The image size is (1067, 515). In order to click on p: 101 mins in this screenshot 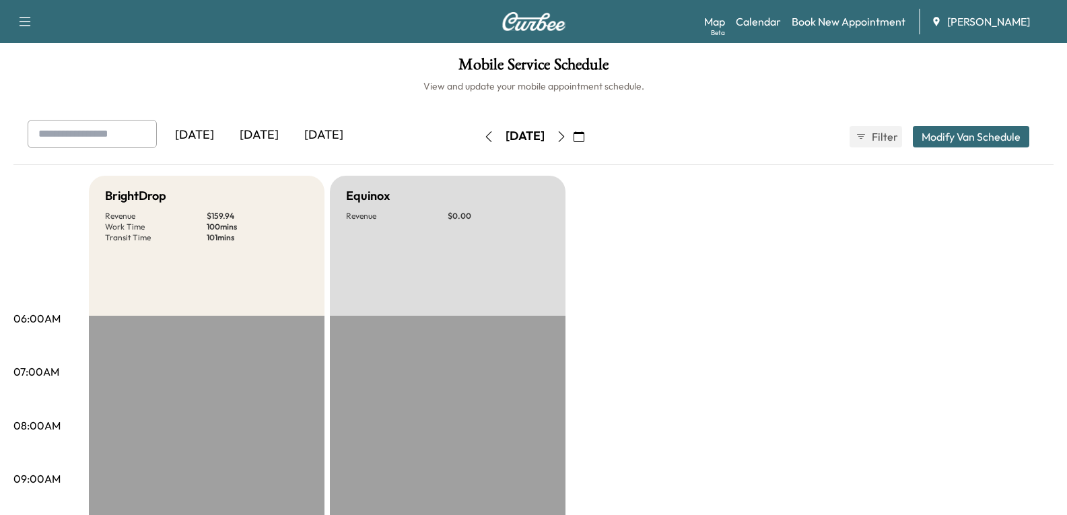, I will do `click(257, 238)`.